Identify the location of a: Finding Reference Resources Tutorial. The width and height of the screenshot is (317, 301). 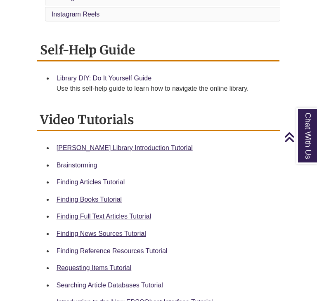
(112, 251).